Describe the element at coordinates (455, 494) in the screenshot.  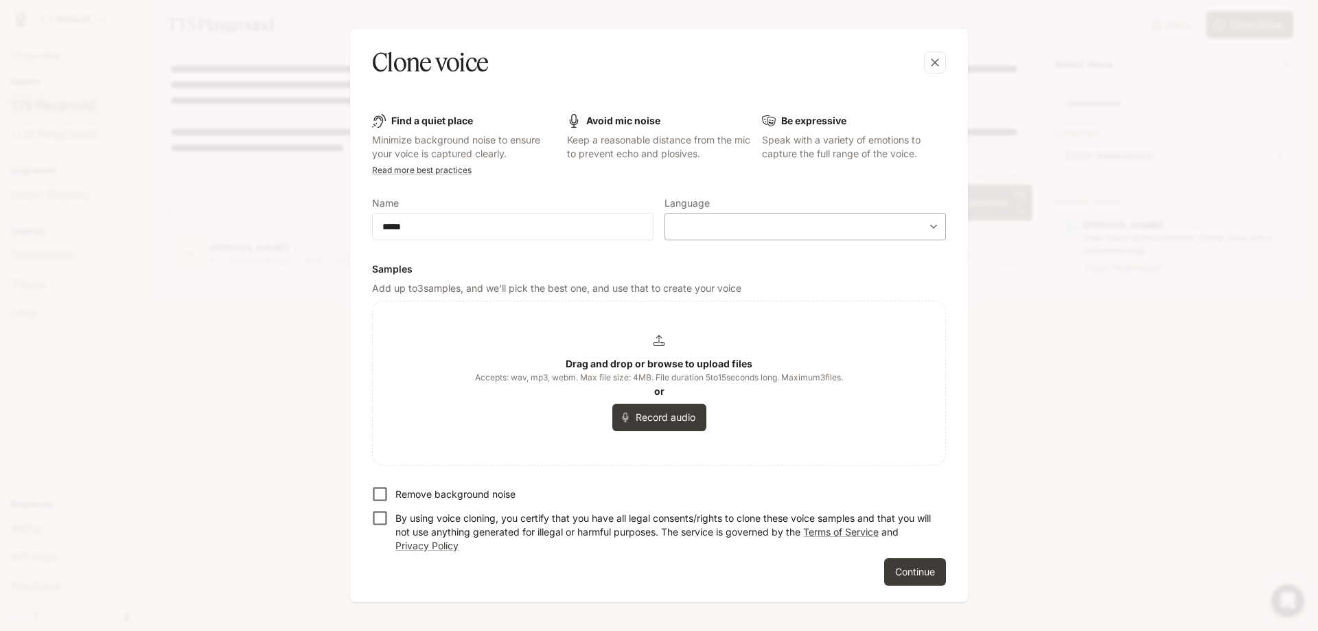
I see `p: Remove background noise` at that location.